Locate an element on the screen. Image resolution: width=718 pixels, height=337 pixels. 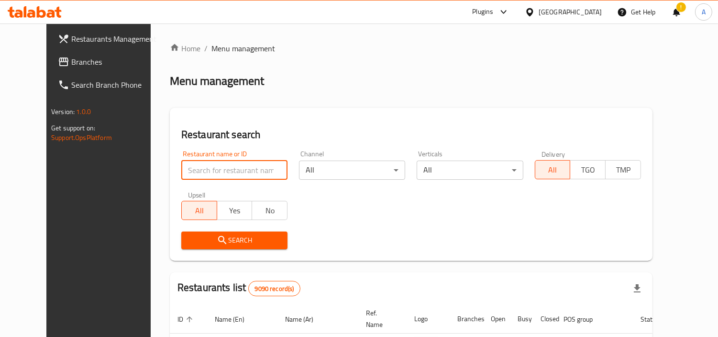
div: Export file is located at coordinates (638, 288).